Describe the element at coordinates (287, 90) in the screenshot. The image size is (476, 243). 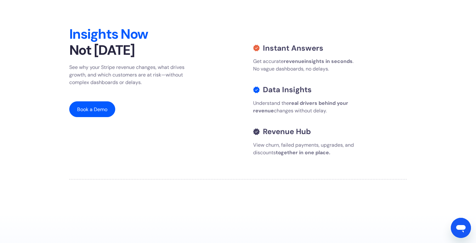
I see `h3: Data Insights` at that location.